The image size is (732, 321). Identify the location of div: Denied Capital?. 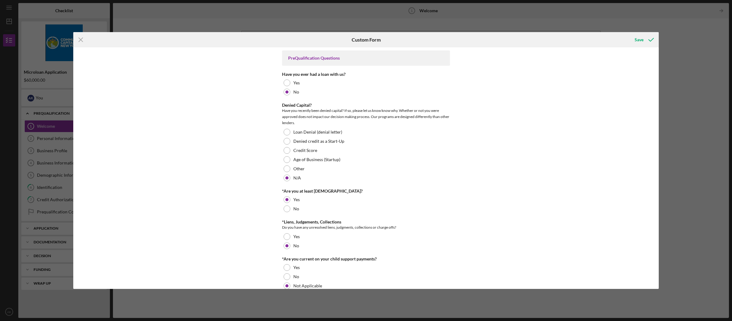
(366, 105).